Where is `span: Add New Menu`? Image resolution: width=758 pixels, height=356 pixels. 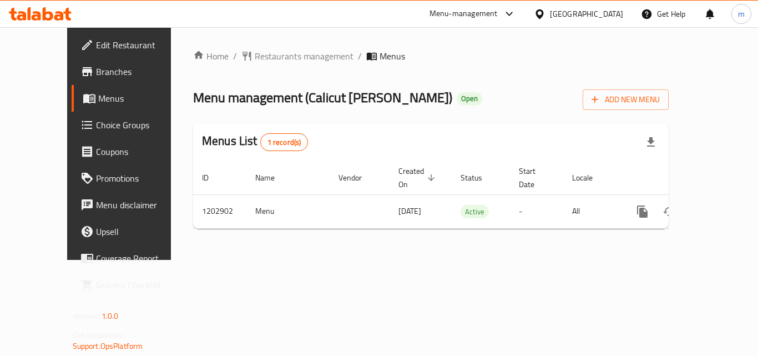 span: Add New Menu is located at coordinates (625, 99).